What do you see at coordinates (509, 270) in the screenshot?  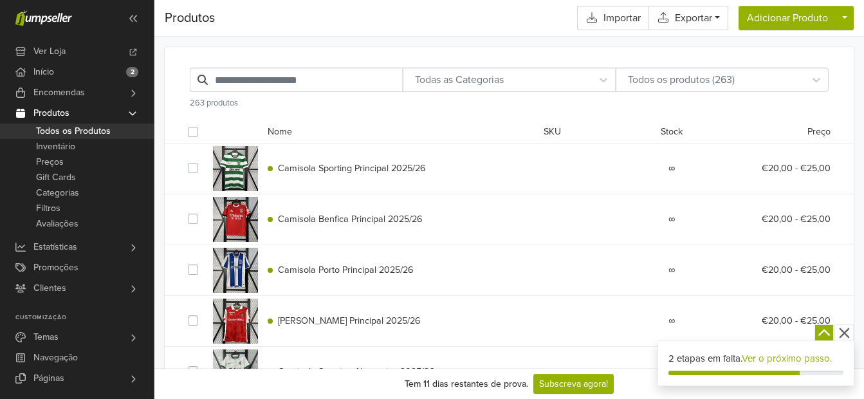 I see `div: Camisola Porto Principal 2025/26∞€20,00 - €25,00` at bounding box center [509, 270].